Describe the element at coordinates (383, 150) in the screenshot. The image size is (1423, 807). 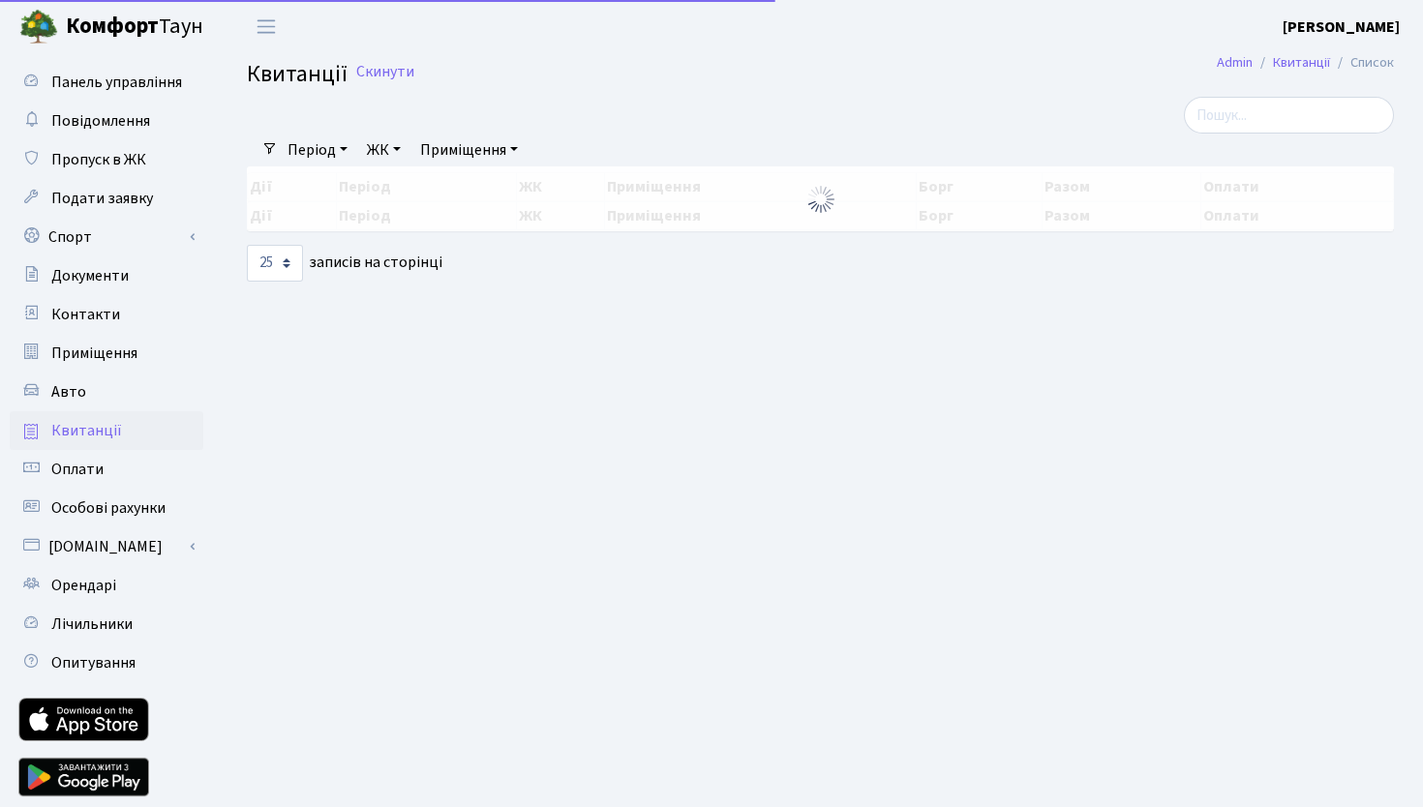
I see `a: ЖК` at that location.